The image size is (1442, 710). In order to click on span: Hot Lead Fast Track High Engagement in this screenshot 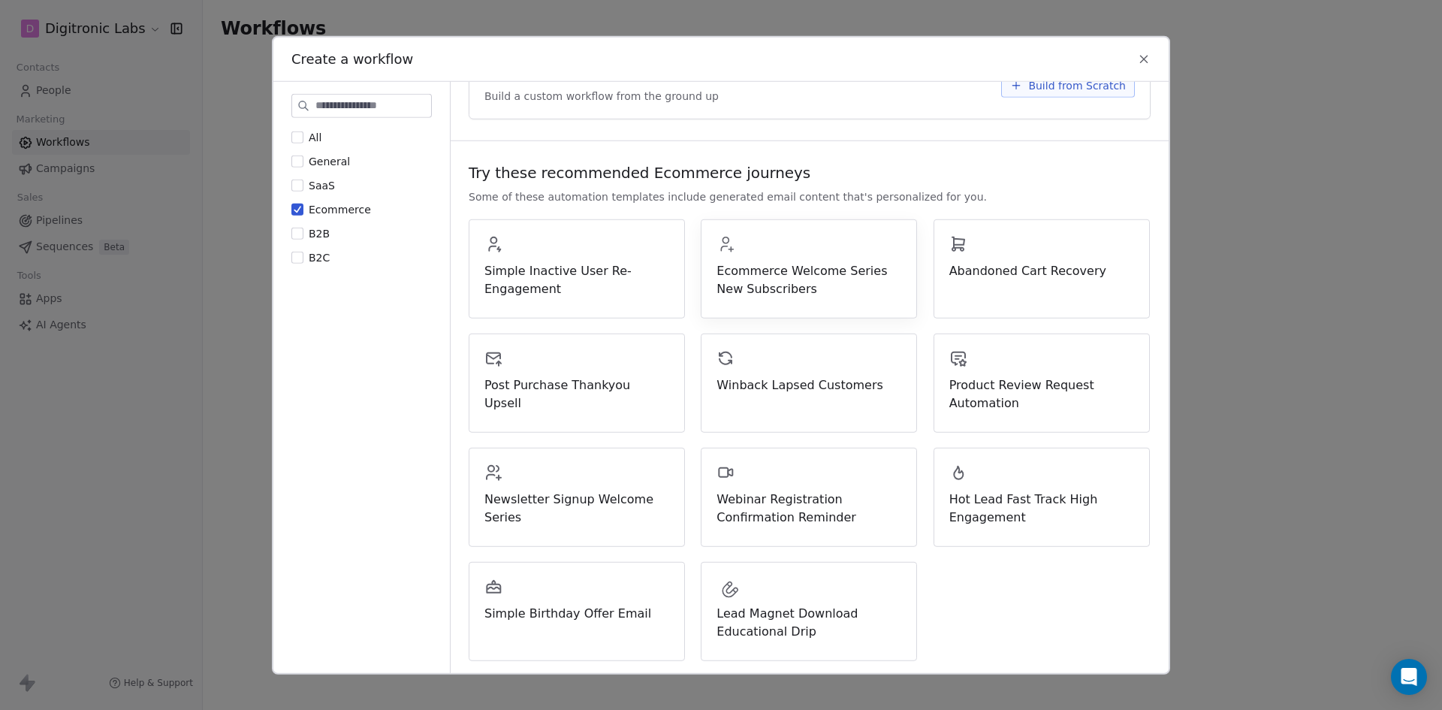, I will do `click(1042, 508)`.